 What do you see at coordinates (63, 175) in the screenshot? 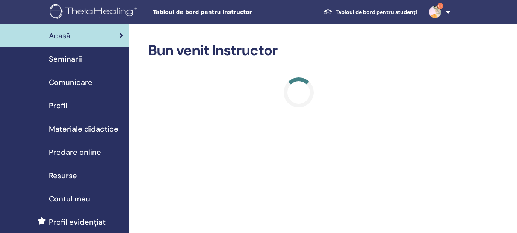
I see `span: Resurse` at bounding box center [63, 175].